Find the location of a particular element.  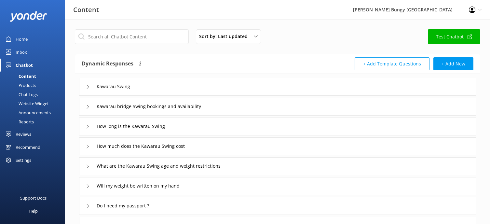

div: Recommend is located at coordinates (28, 147).